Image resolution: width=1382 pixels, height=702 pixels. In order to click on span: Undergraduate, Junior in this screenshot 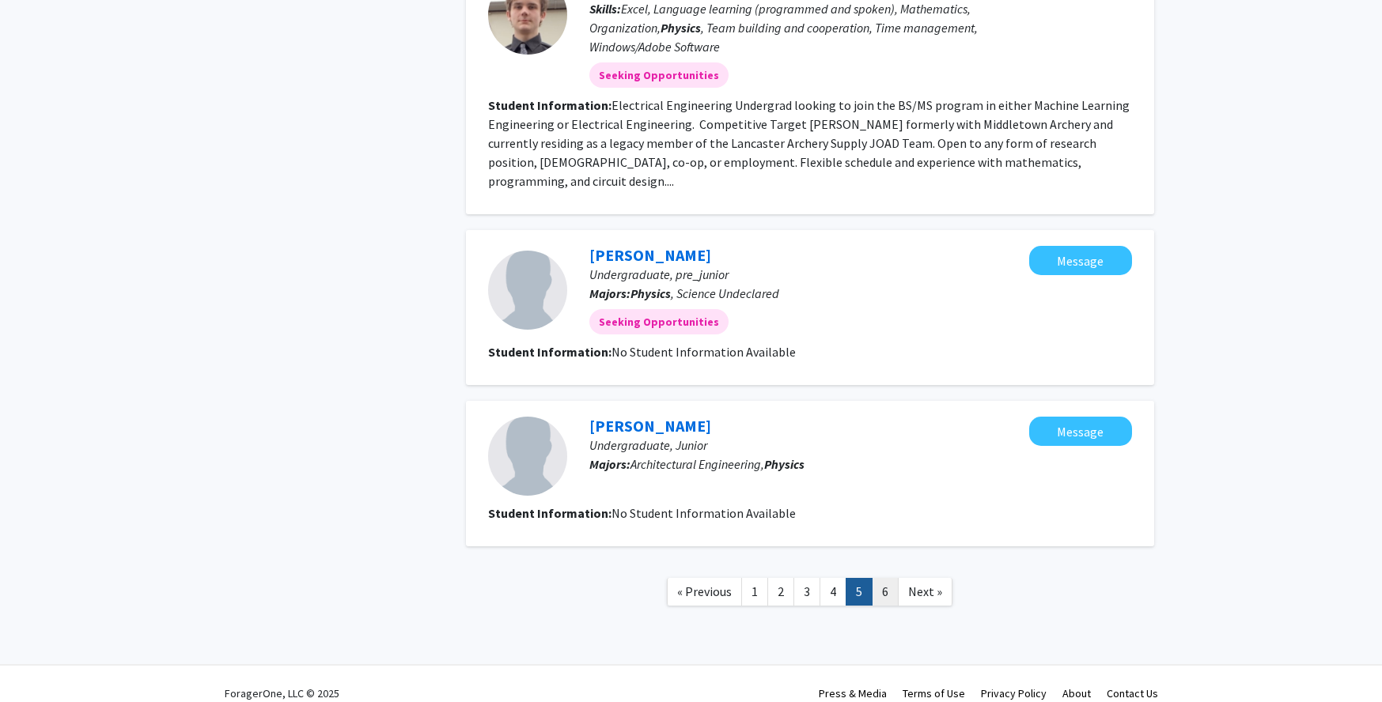, I will do `click(648, 445)`.